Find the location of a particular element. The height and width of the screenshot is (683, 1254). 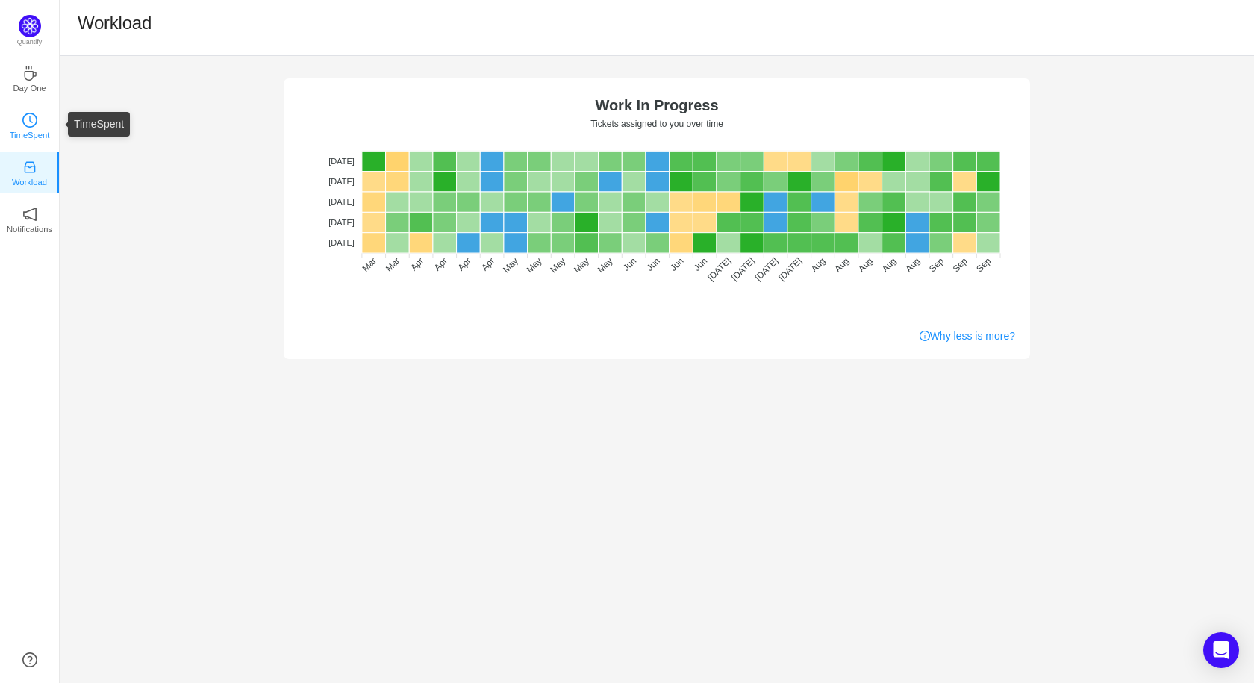

a: icon: question-circle is located at coordinates (30, 660).